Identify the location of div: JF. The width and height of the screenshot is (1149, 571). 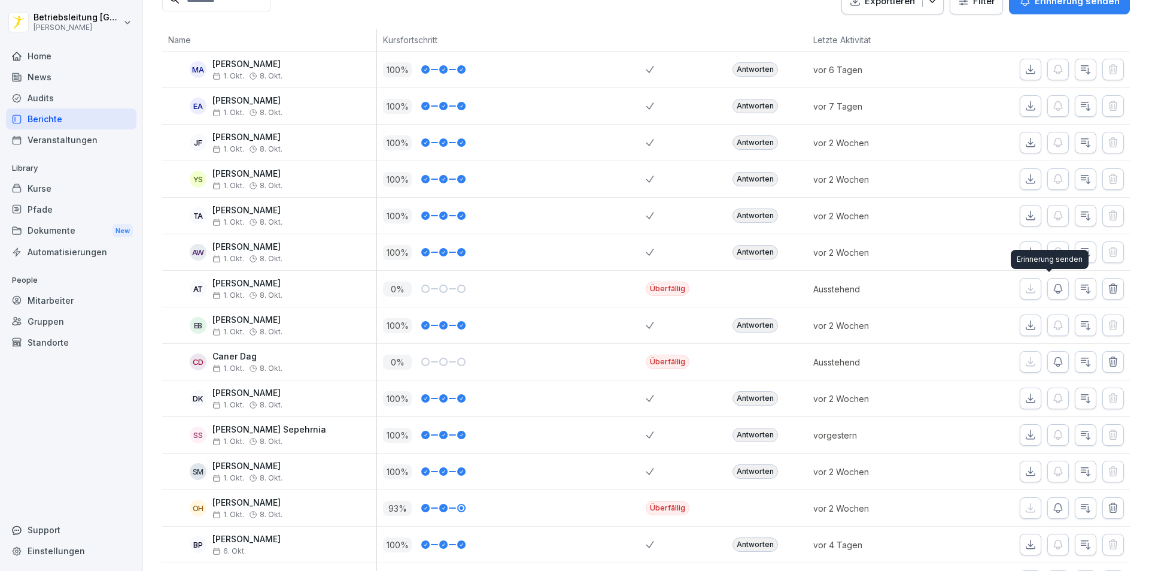
(198, 142).